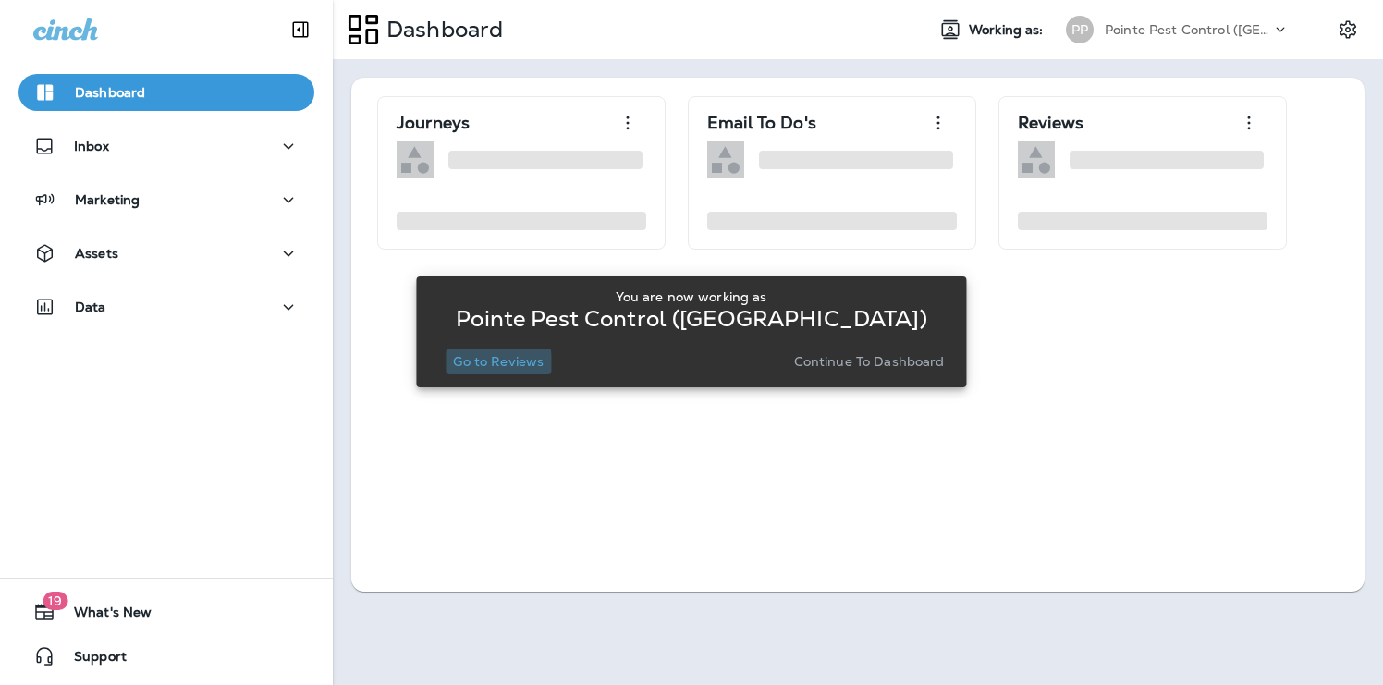 This screenshot has width=1383, height=685. Describe the element at coordinates (869, 361) in the screenshot. I see `button: Continue to Dashboard` at that location.